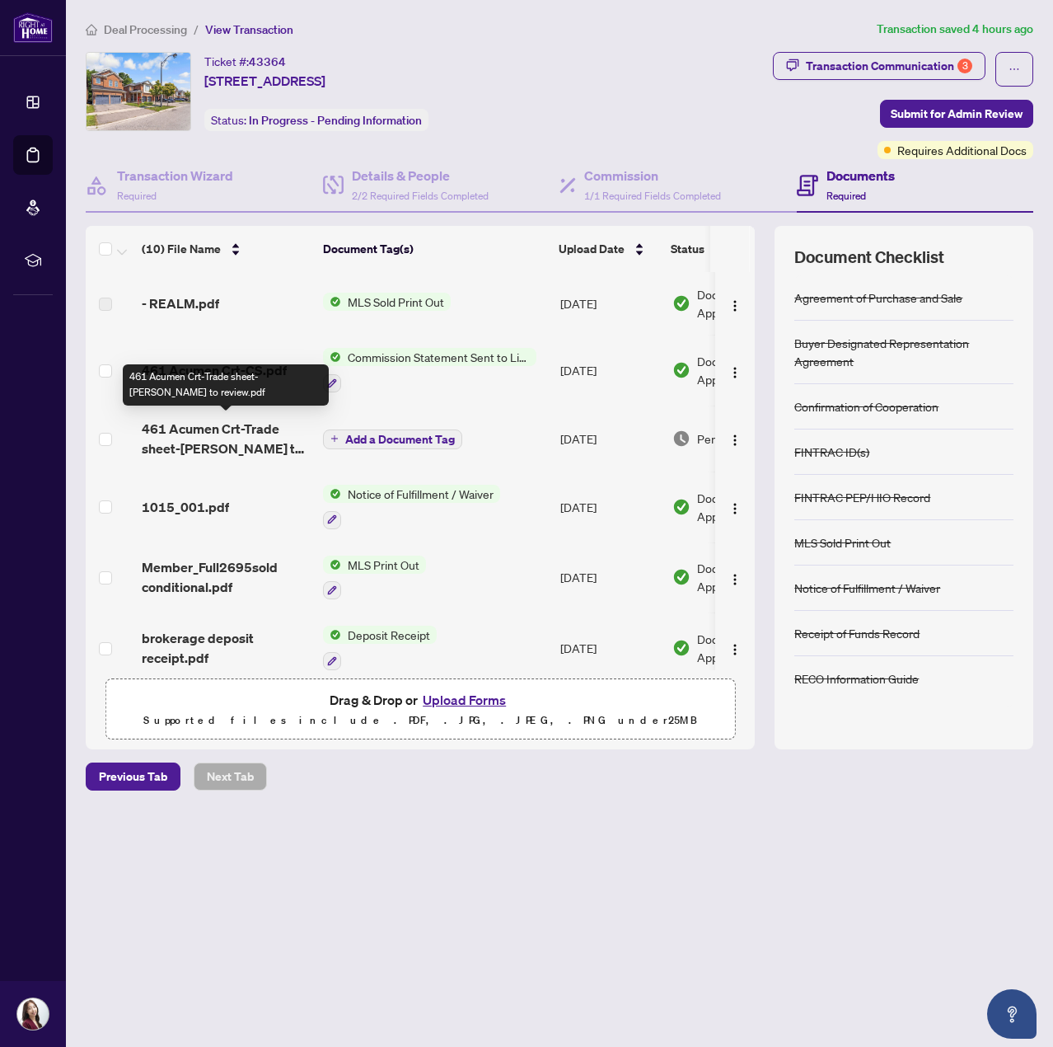 The image size is (1053, 1047). Describe the element at coordinates (230, 776) in the screenshot. I see `button: Next Tab` at that location.